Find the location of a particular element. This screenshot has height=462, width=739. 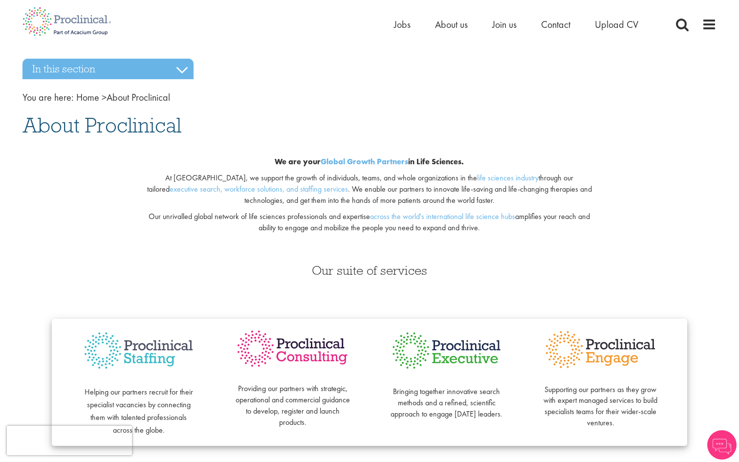

a: Jobs is located at coordinates (402, 24).